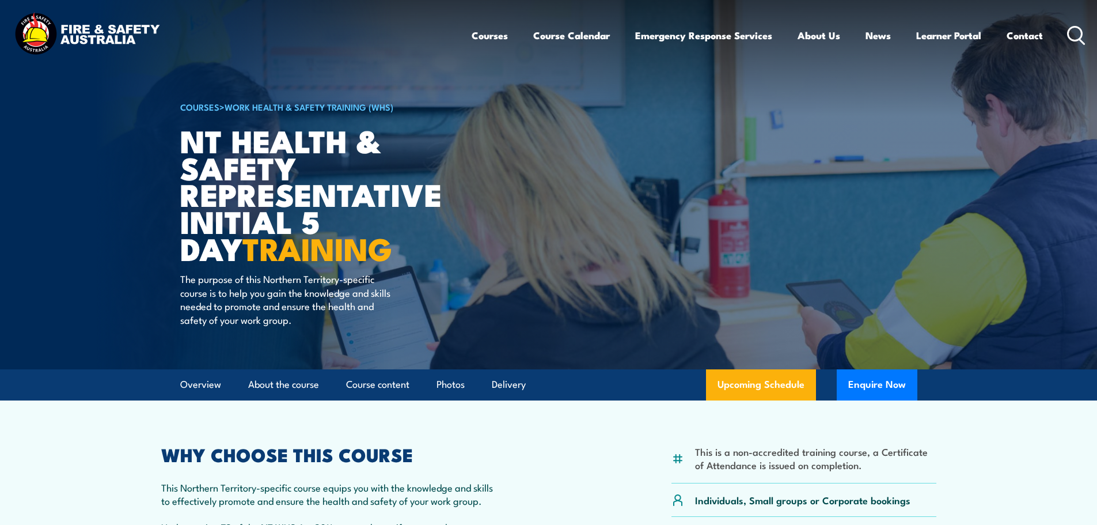  I want to click on a: Emergency Response Services, so click(704, 35).